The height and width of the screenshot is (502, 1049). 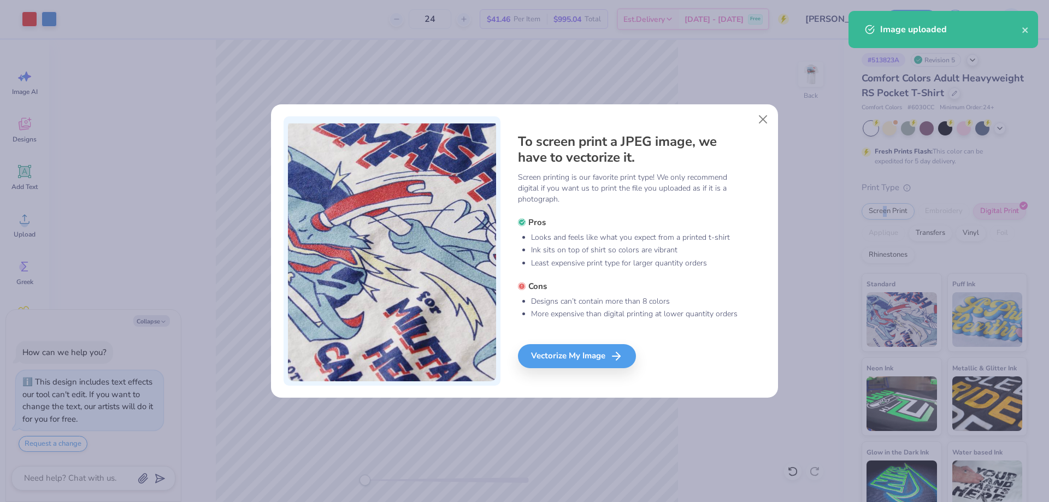 What do you see at coordinates (635, 263) in the screenshot?
I see `li: Least expensive print type for larger quantity orders` at bounding box center [635, 263].